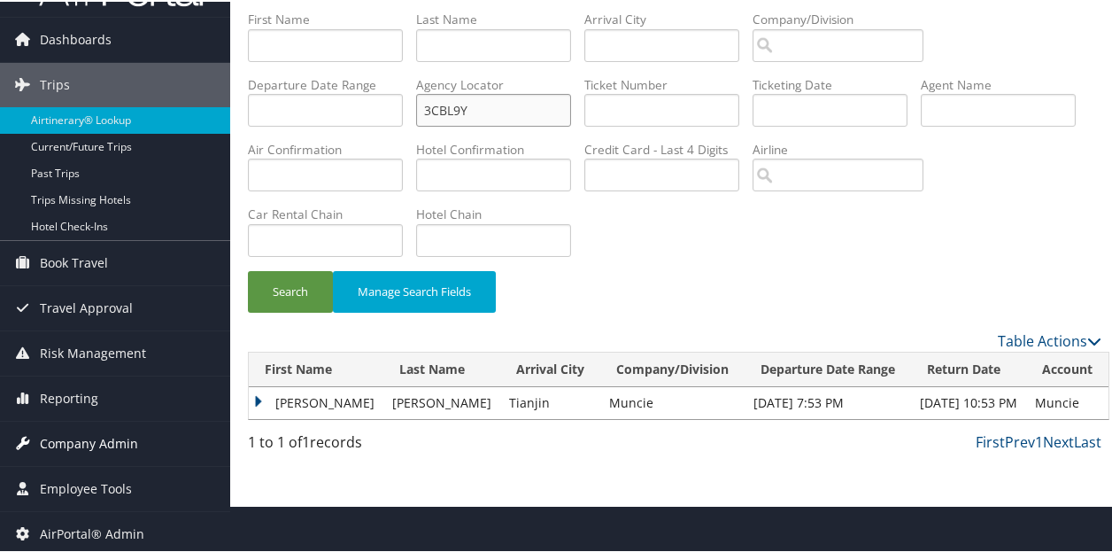  Describe the element at coordinates (332, 83) in the screenshot. I see `label: Departure Date Range` at that location.